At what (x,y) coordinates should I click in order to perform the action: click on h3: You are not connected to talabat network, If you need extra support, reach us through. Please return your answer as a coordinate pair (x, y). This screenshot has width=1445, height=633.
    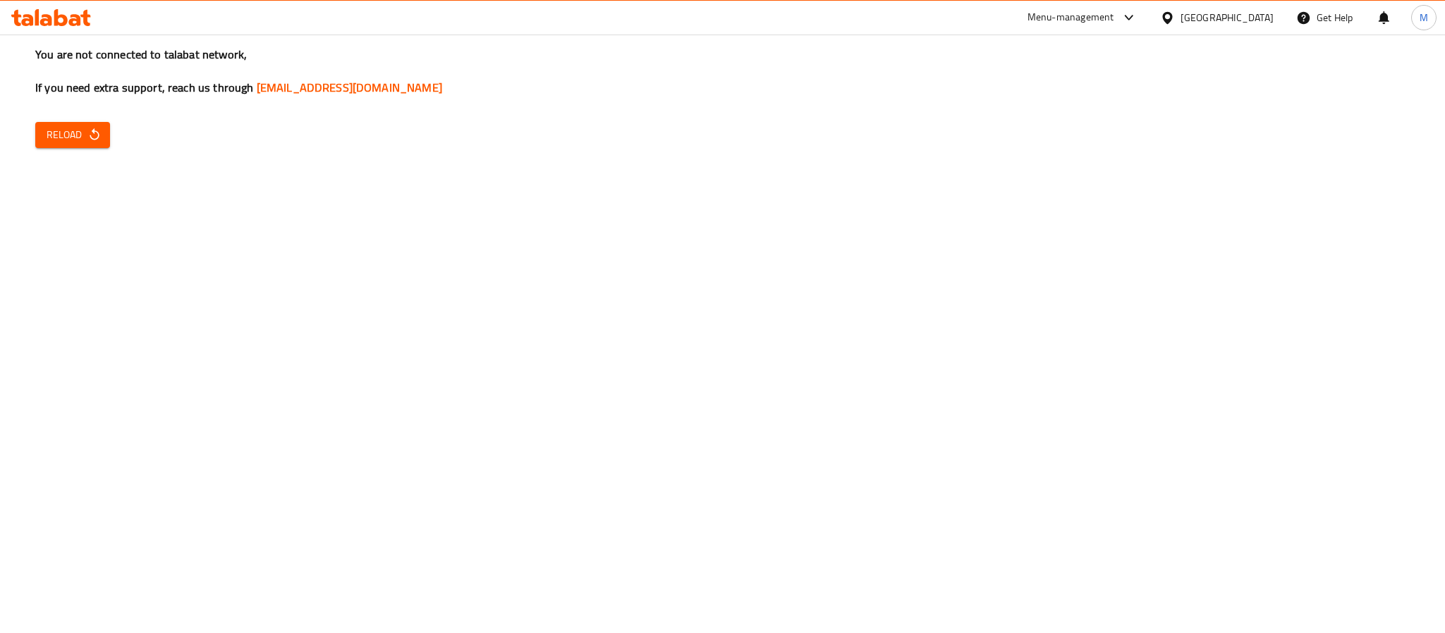
    Looking at the image, I should click on (722, 71).